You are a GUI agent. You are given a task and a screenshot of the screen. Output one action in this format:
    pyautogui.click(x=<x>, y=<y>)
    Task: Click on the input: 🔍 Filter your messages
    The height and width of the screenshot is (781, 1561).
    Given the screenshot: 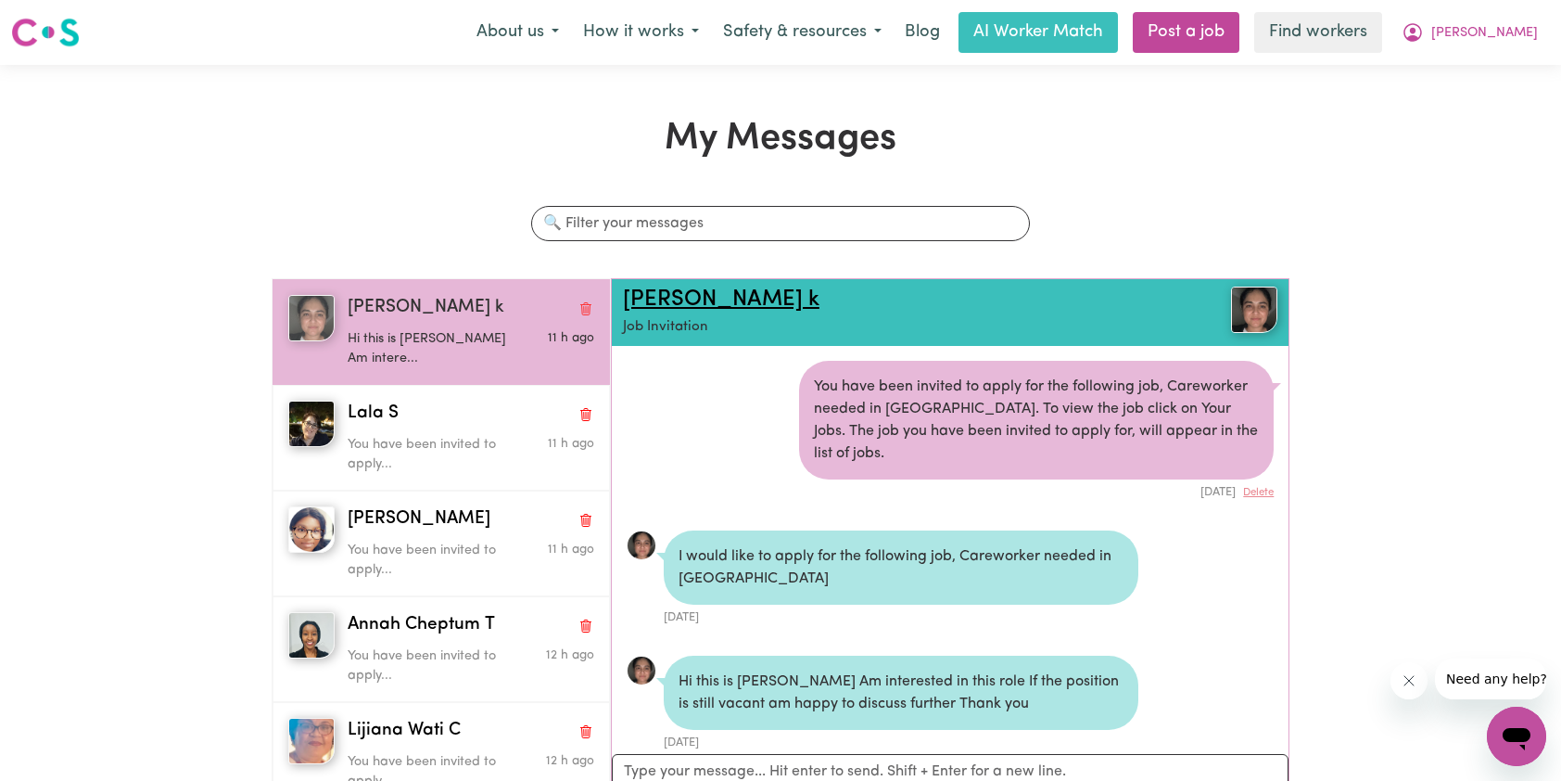 What is the action you would take?
    pyautogui.click(x=780, y=223)
    